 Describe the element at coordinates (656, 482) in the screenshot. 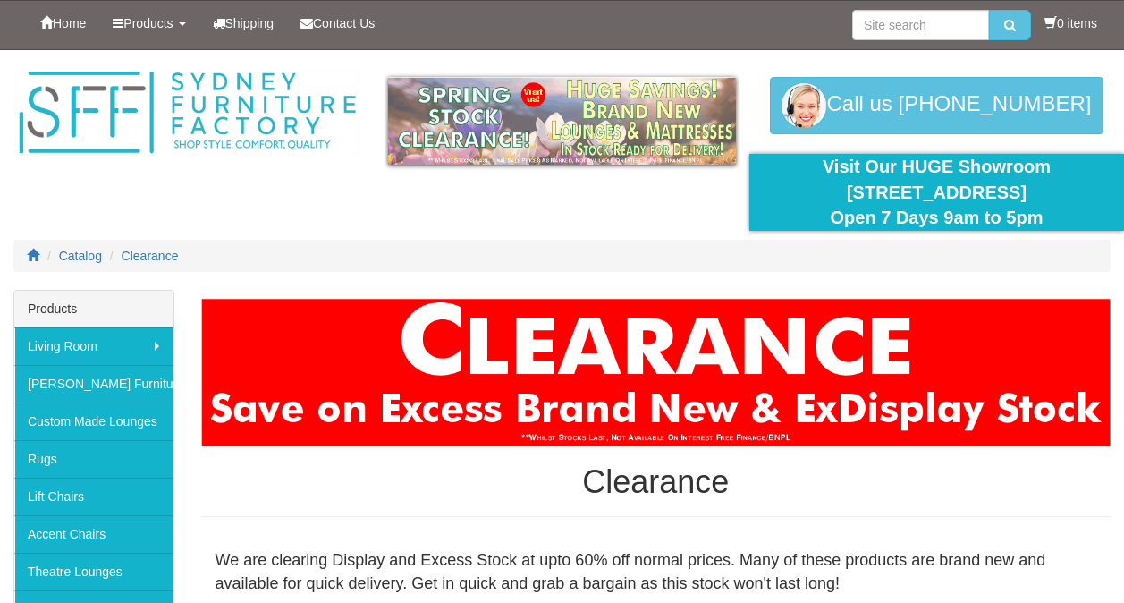

I see `h1: Clearance` at that location.